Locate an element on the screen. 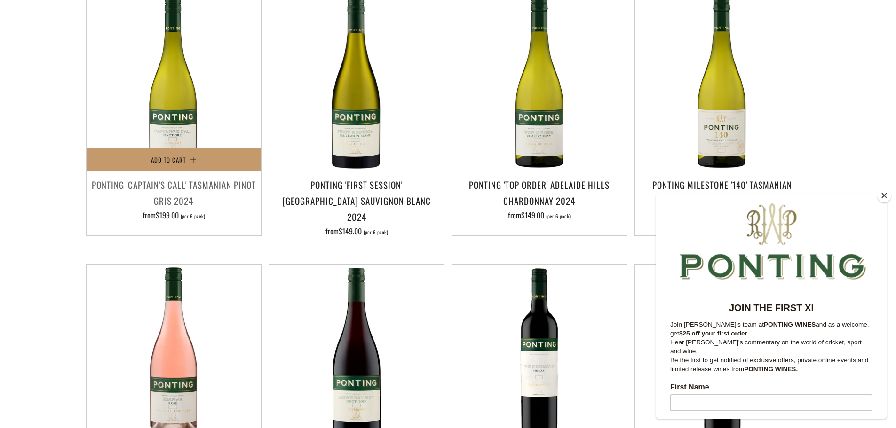  label: Last Name is located at coordinates (115, 235).